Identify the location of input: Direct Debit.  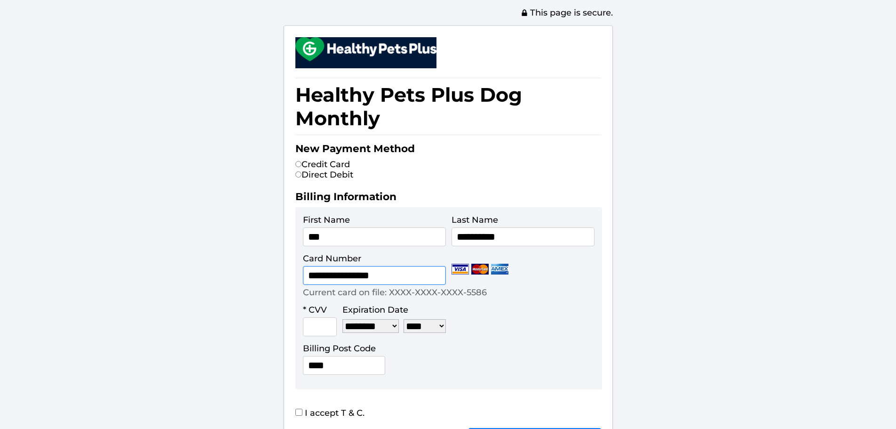
(298, 174).